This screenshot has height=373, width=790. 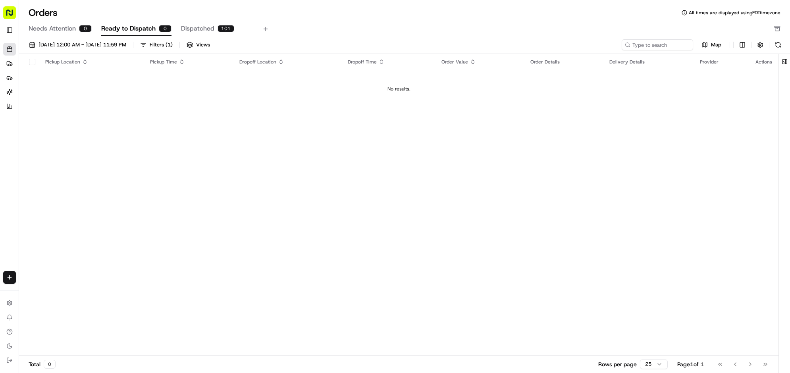 I want to click on p: Rows per page, so click(x=617, y=364).